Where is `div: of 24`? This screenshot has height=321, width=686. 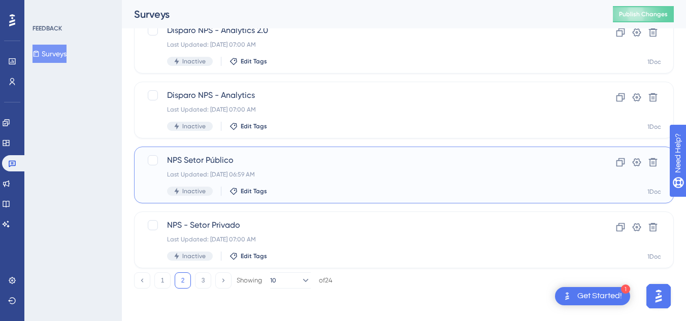 div: of 24 is located at coordinates (326, 281).